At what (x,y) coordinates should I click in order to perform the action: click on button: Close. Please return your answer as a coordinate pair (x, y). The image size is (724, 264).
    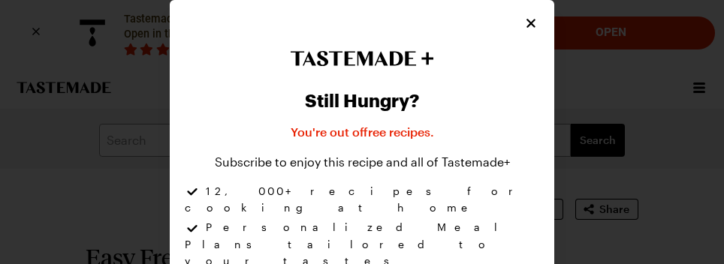
    Looking at the image, I should click on (531, 23).